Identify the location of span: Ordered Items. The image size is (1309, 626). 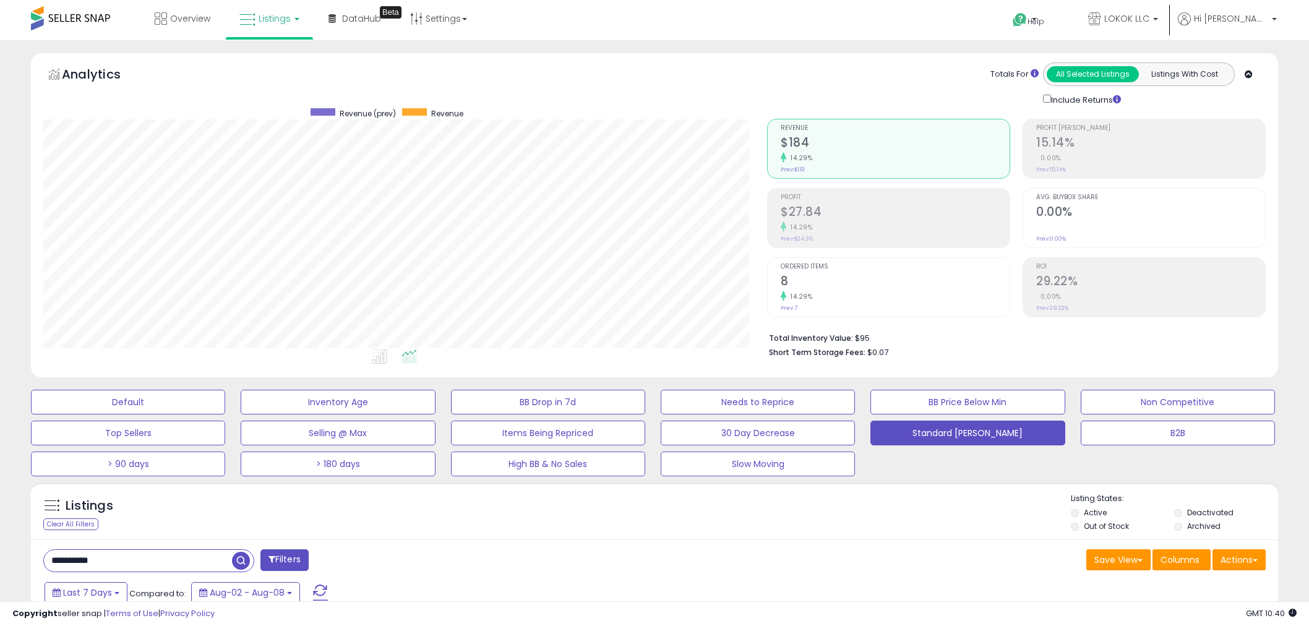
(895, 267).